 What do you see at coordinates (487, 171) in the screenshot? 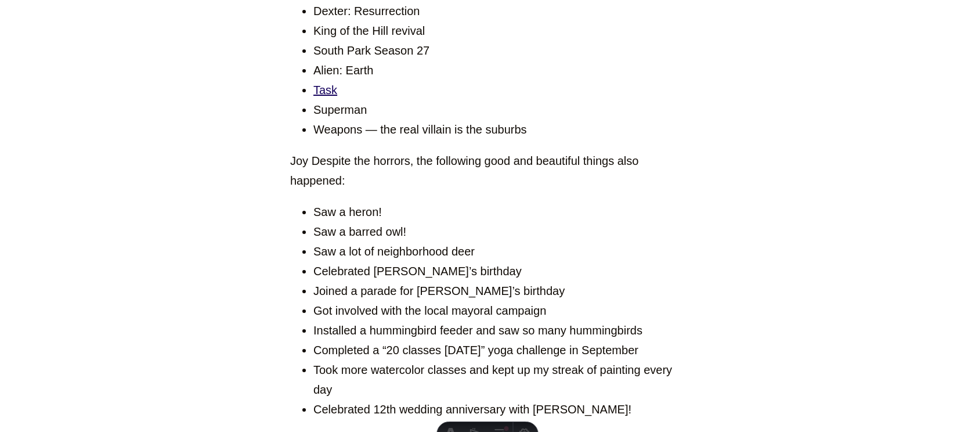
I see `p: Joy Despite the horrors, the following good and beautiful things also happened:` at bounding box center [487, 171].